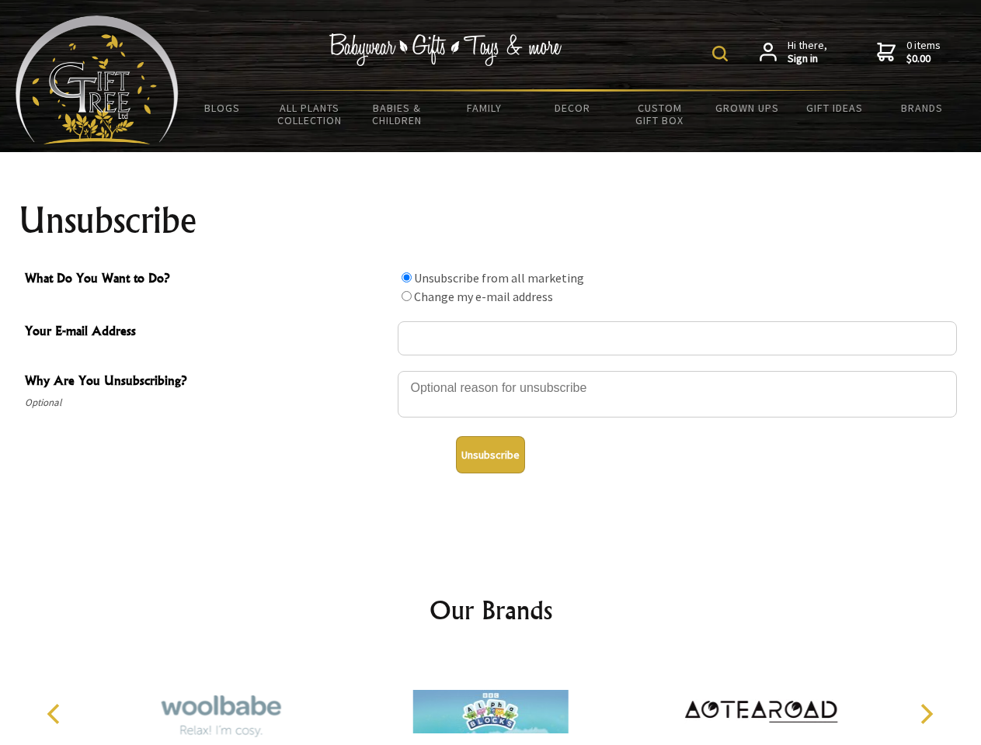 The height and width of the screenshot is (745, 981). Describe the element at coordinates (923, 52) in the screenshot. I see `span: 0 items` at that location.